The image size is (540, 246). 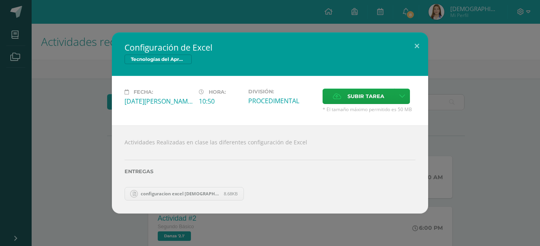 I want to click on span: Fecha:, so click(x=143, y=92).